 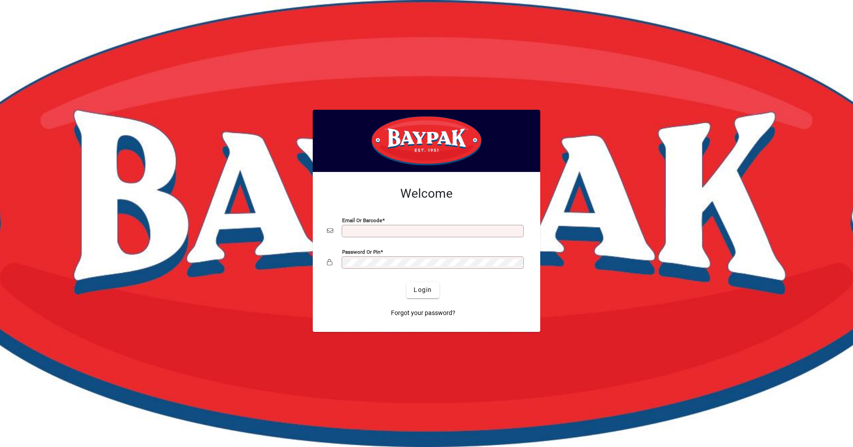 What do you see at coordinates (361, 252) in the screenshot?
I see `mat-label: Password or Pin` at bounding box center [361, 252].